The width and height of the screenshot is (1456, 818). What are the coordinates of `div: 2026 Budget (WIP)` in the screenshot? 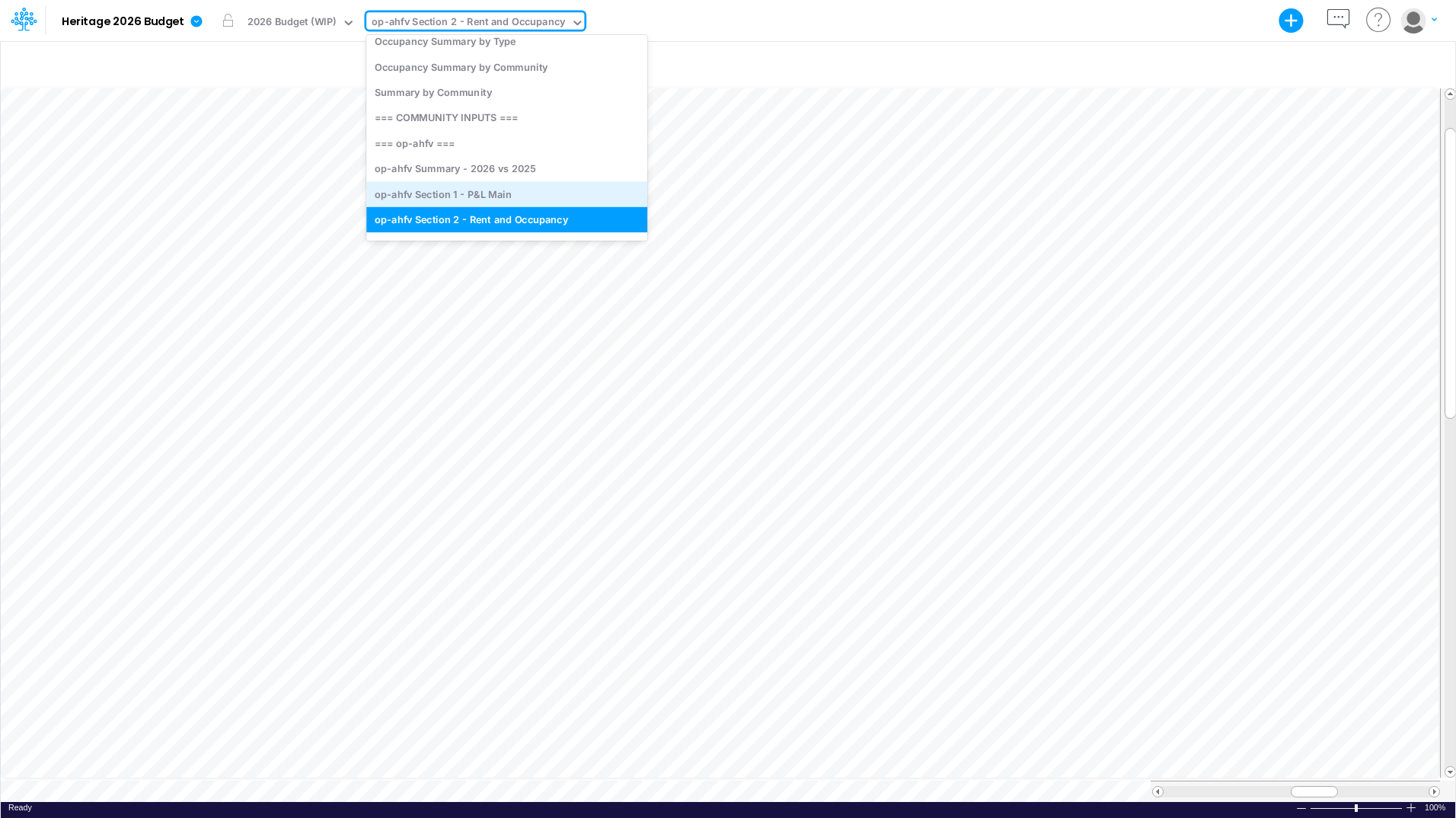 It's located at (292, 23).